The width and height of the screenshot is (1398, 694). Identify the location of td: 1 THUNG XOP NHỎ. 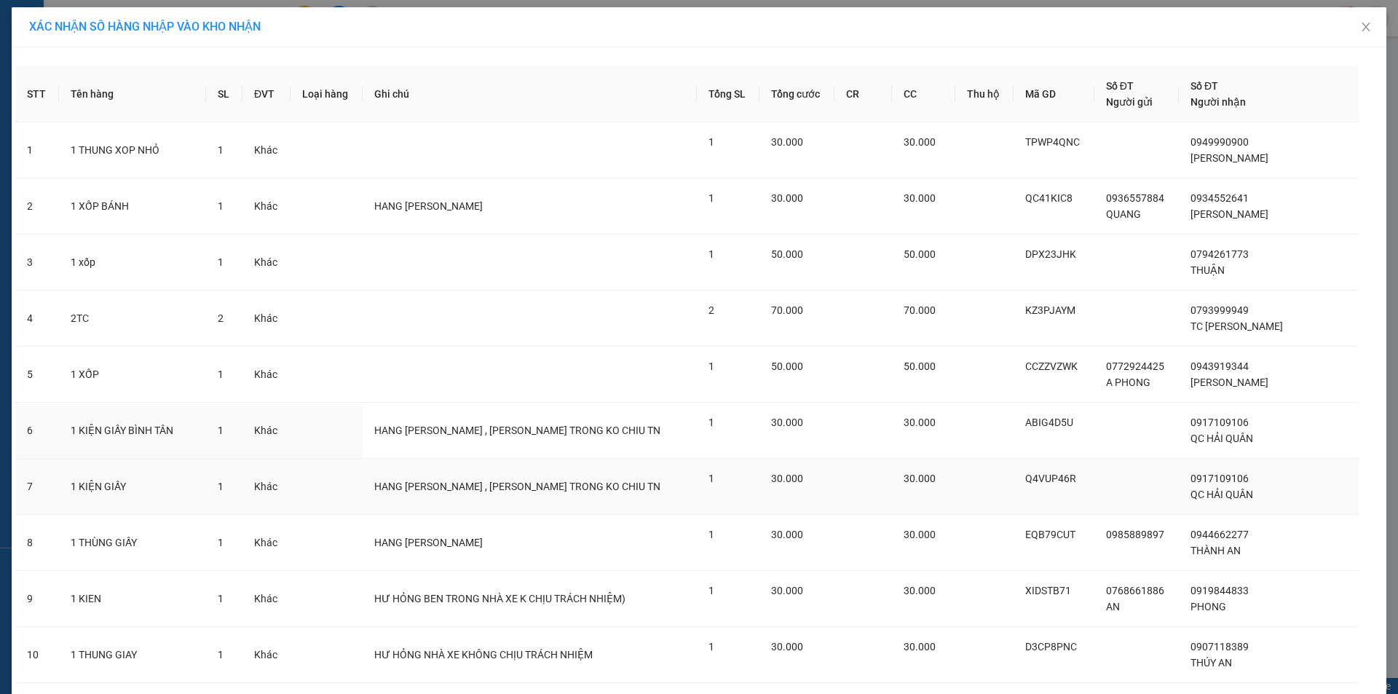
(132, 150).